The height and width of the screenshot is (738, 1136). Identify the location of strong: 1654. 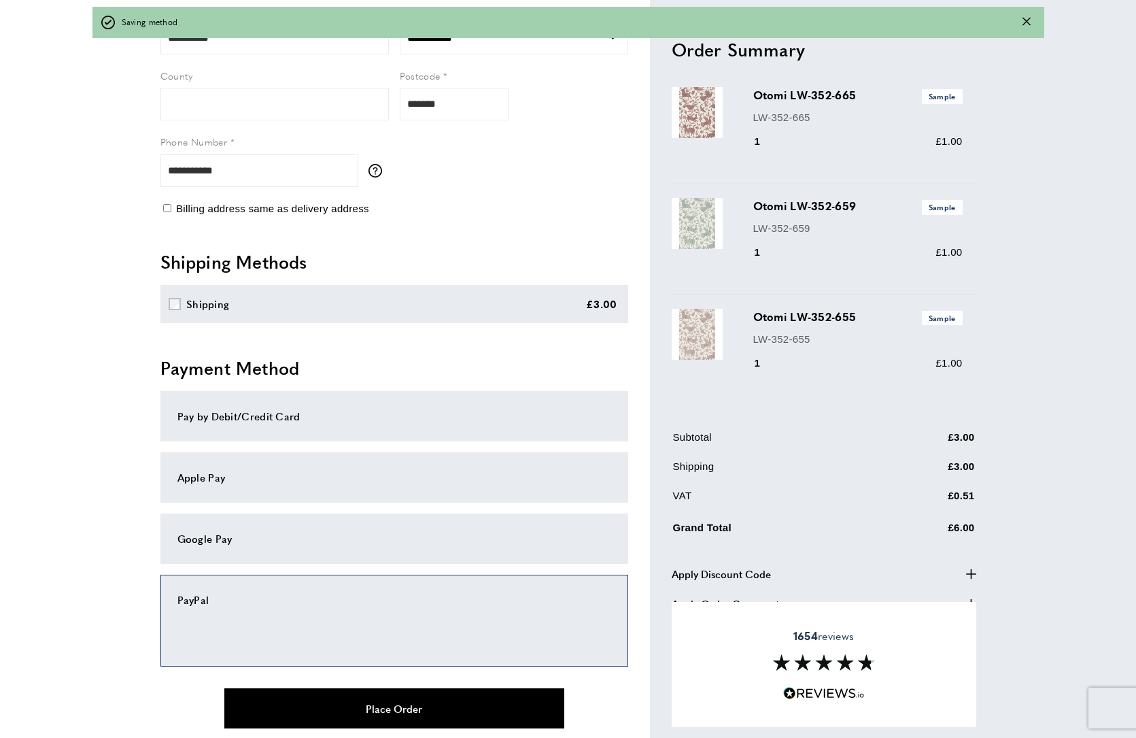
(806, 635).